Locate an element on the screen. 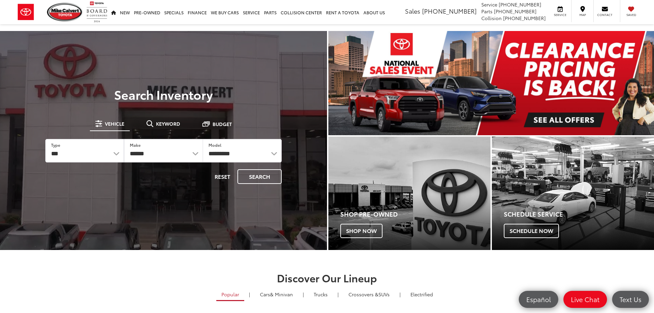 The width and height of the screenshot is (654, 313). a: Cars is located at coordinates (276, 294).